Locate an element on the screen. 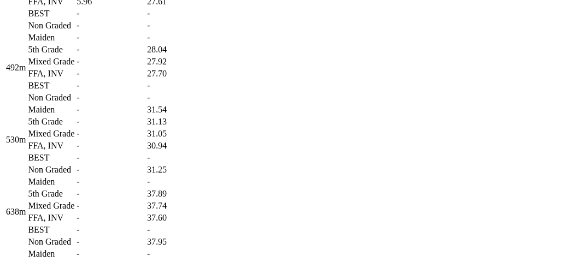  td: 27.92 is located at coordinates (175, 62).